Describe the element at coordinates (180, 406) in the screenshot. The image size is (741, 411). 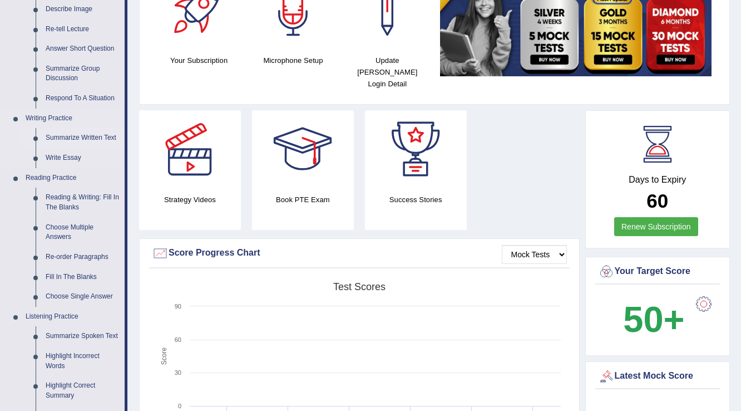
I see `text: 0` at that location.